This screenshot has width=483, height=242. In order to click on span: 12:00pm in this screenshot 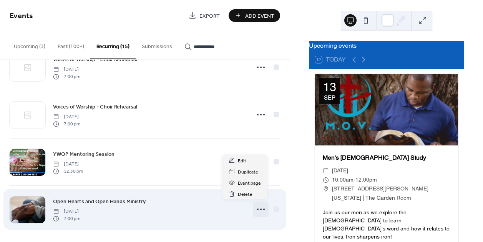, I will do `click(366, 180)`.